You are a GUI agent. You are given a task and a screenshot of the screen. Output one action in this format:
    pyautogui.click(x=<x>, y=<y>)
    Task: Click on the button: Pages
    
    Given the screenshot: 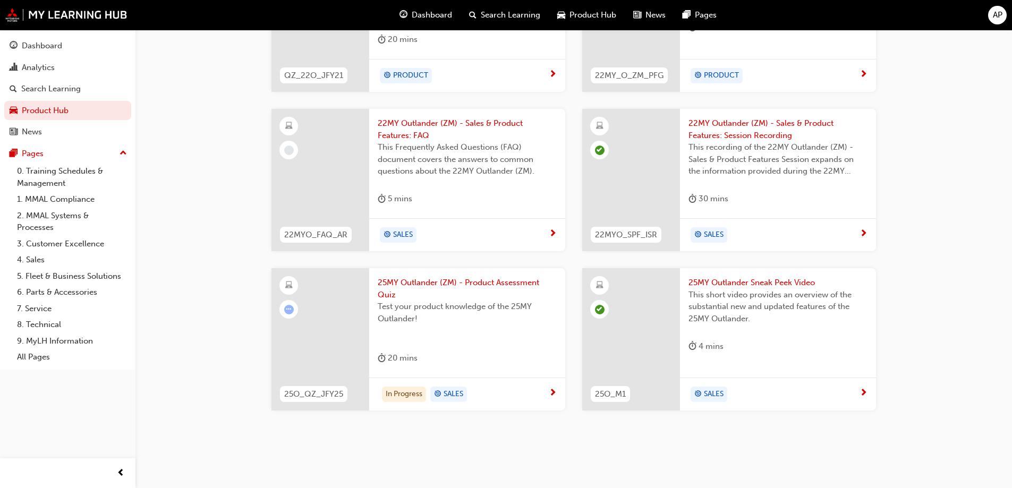 What is the action you would take?
    pyautogui.click(x=67, y=154)
    